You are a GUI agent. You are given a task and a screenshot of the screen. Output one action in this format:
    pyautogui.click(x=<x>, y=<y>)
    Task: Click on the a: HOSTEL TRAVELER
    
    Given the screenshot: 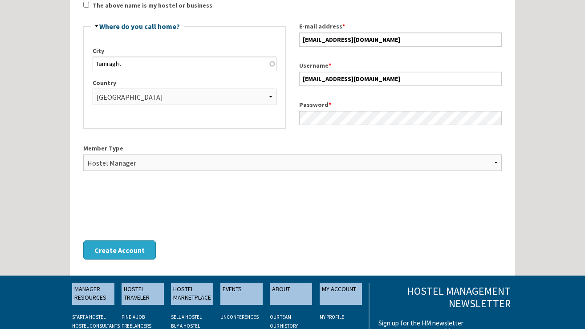 What is the action you would take?
    pyautogui.click(x=143, y=294)
    